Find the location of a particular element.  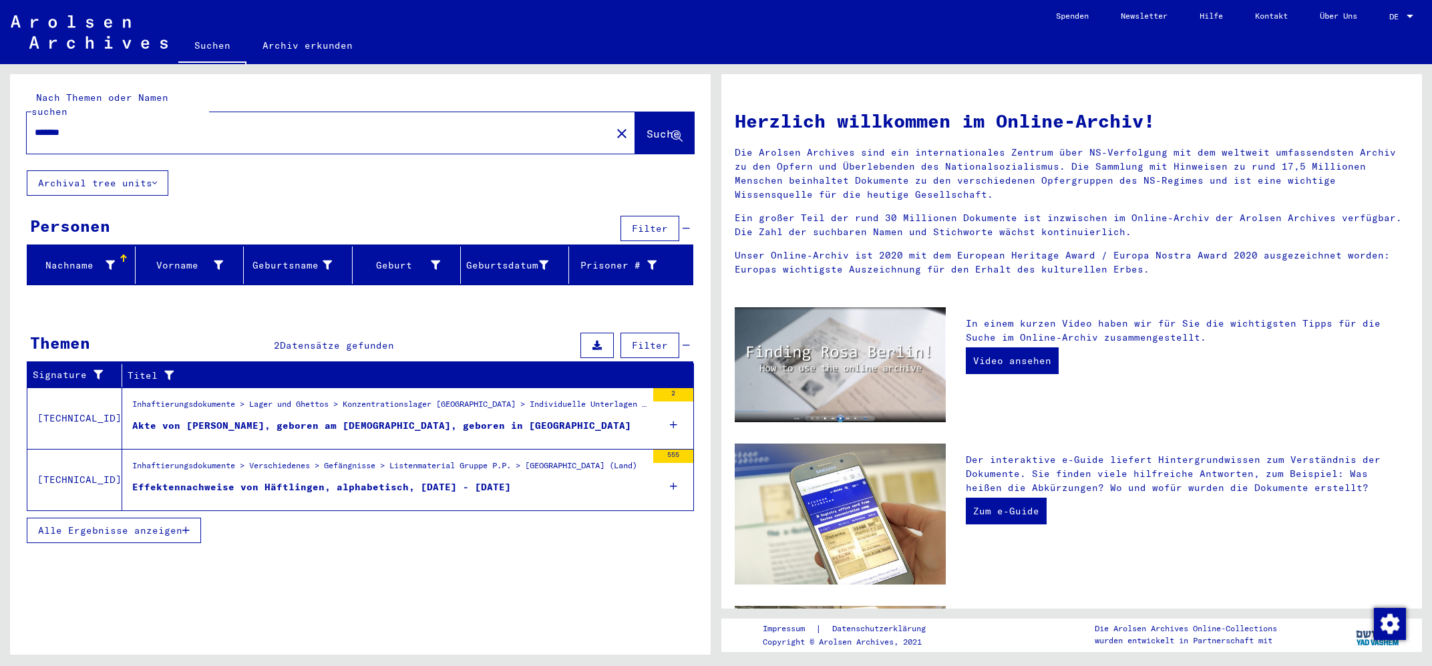

mat-icon: close is located at coordinates (622, 134).